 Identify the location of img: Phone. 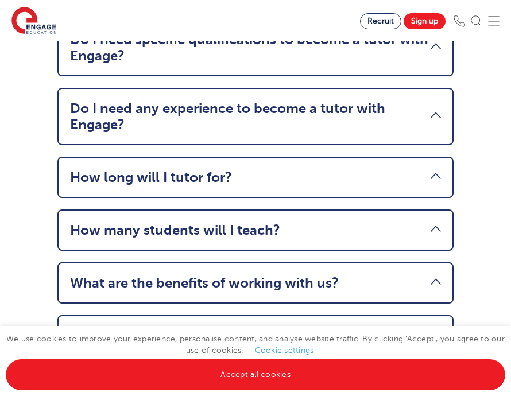
(459, 21).